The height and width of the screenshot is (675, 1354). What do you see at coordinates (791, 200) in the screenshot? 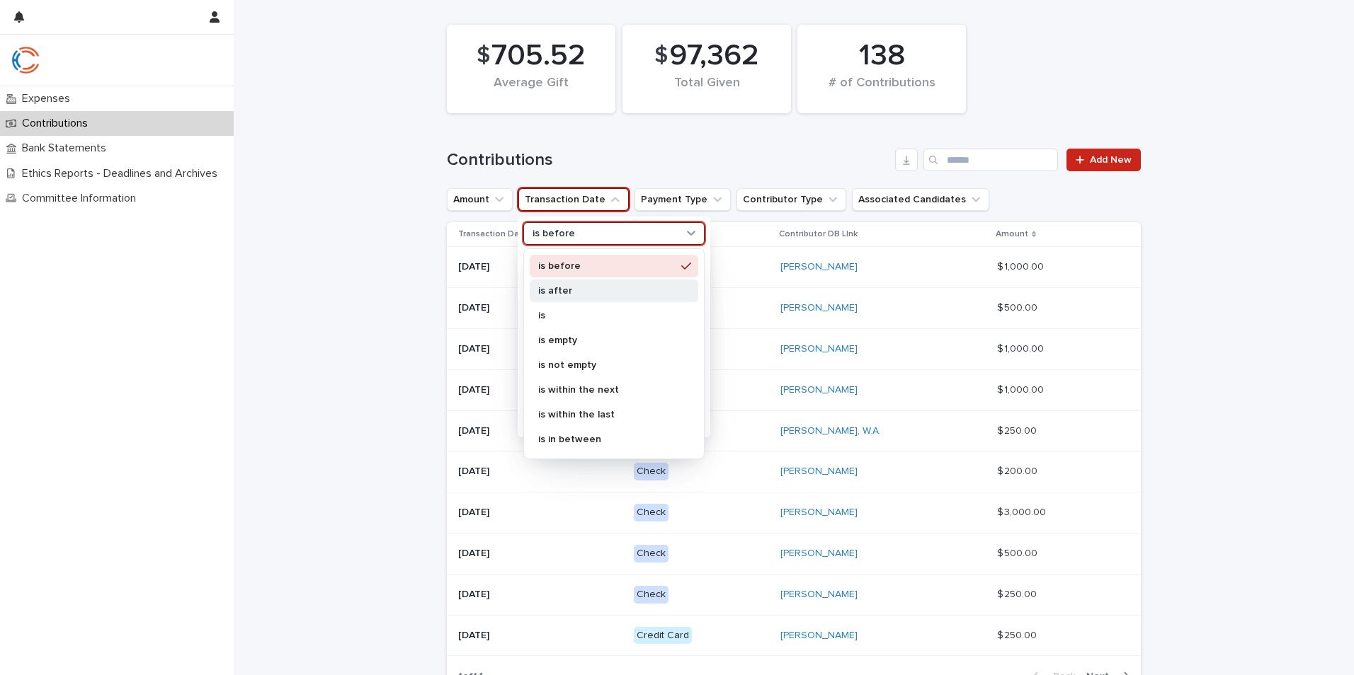
I see `button: Contributor Type` at bounding box center [791, 200].